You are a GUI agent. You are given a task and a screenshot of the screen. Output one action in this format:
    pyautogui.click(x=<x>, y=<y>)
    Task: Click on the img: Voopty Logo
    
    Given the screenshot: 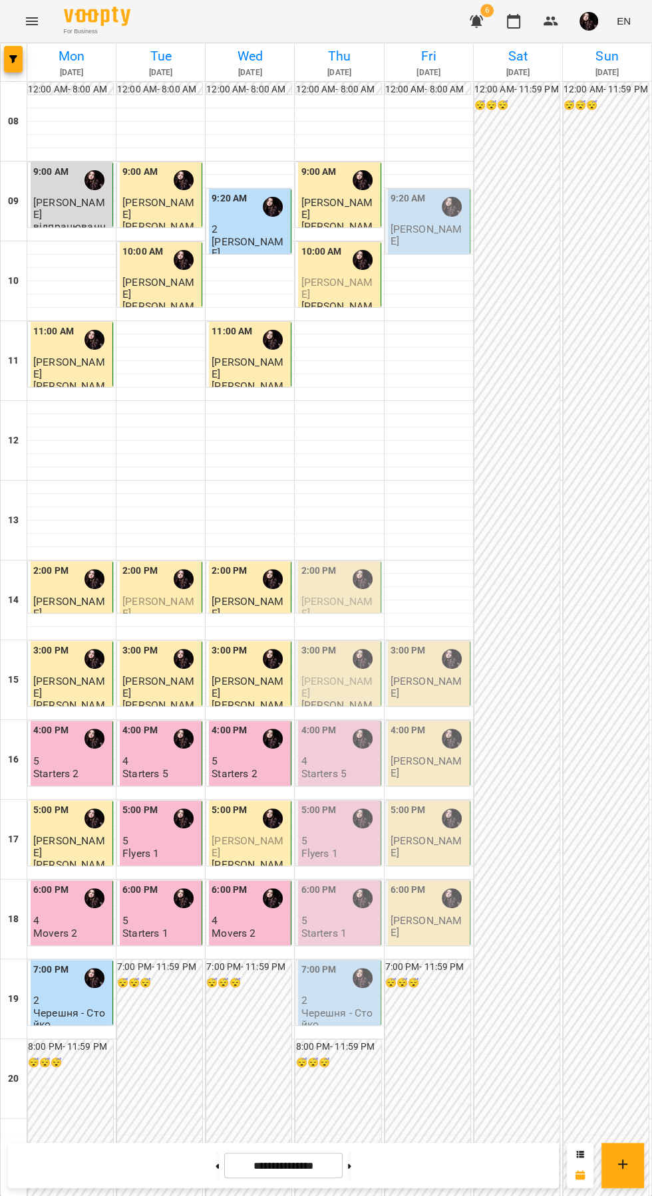 What is the action you would take?
    pyautogui.click(x=97, y=16)
    